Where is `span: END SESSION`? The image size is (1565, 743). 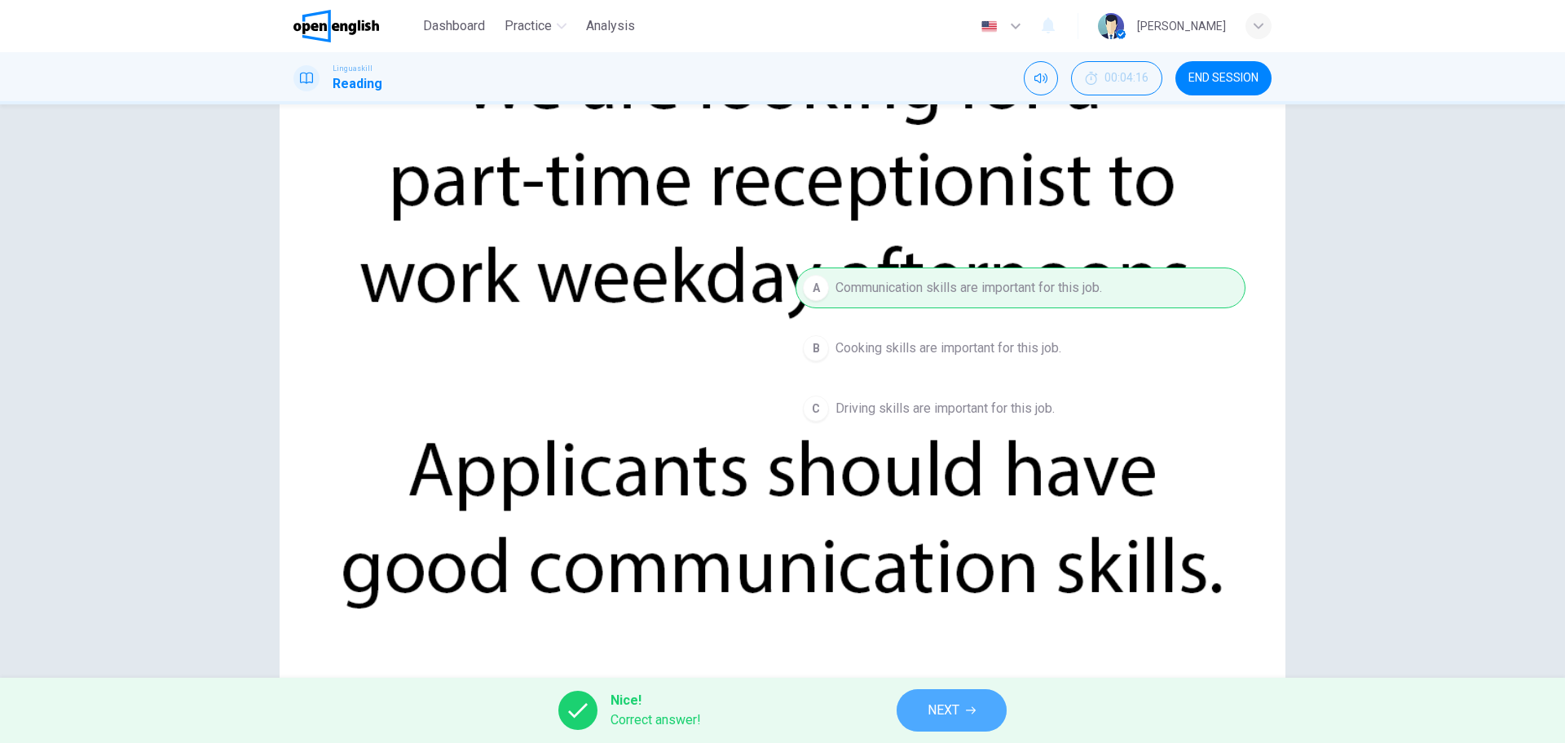 span: END SESSION is located at coordinates (1224, 78).